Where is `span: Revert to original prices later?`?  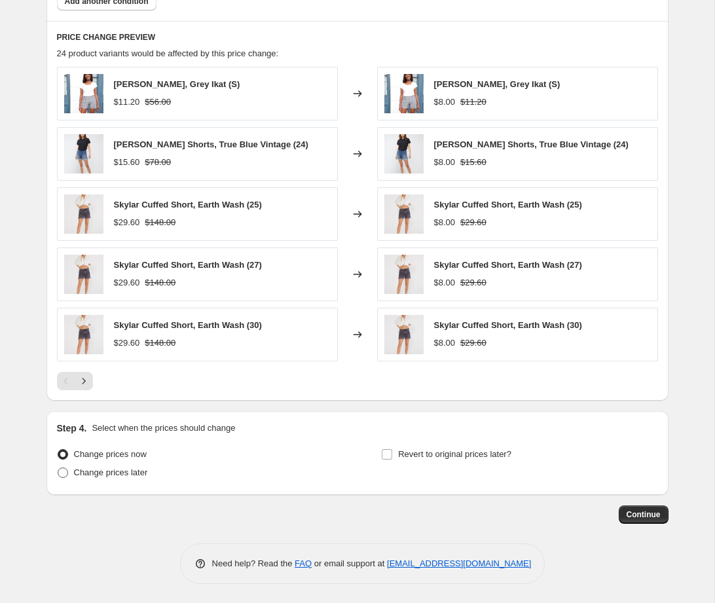
span: Revert to original prices later? is located at coordinates (454, 453).